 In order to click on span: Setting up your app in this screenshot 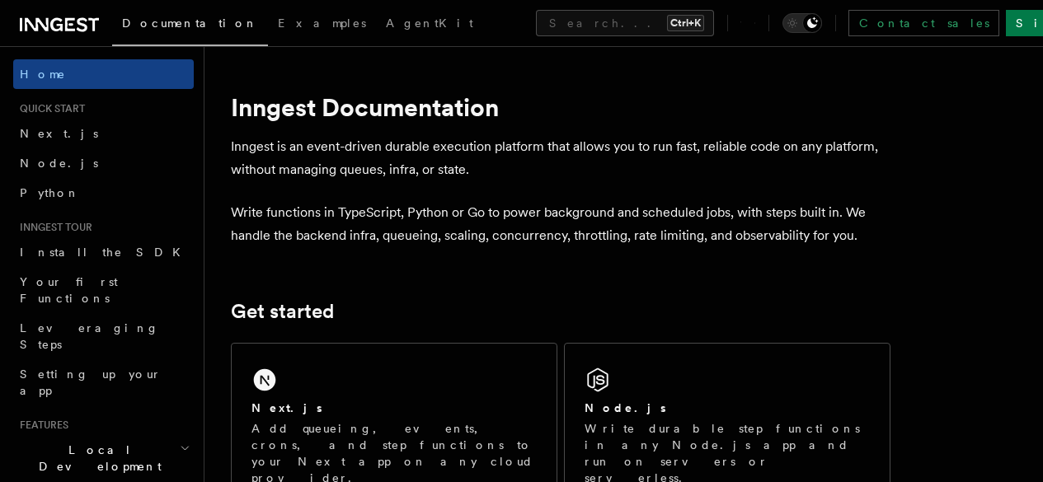, I will do `click(91, 382)`.